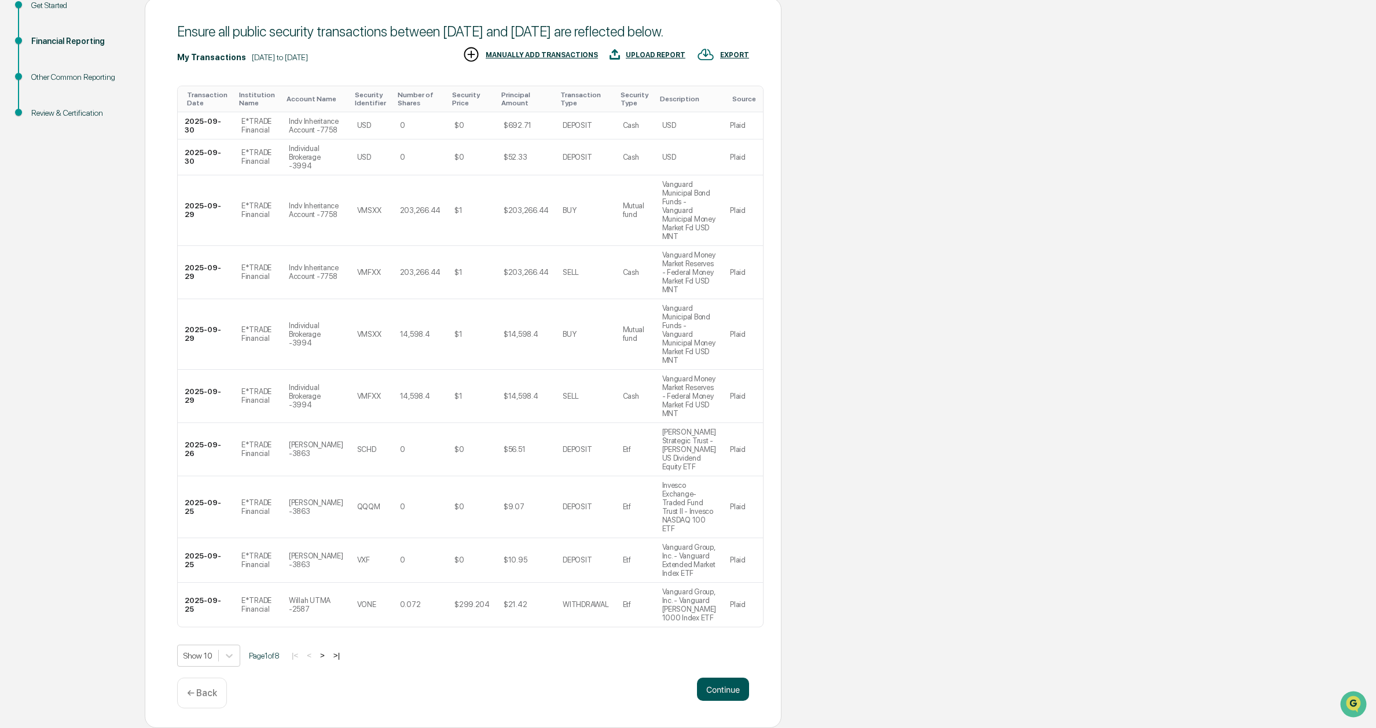 Image resolution: width=1376 pixels, height=728 pixels. Describe the element at coordinates (79, 113) in the screenshot. I see `div: Review & Certification` at that location.